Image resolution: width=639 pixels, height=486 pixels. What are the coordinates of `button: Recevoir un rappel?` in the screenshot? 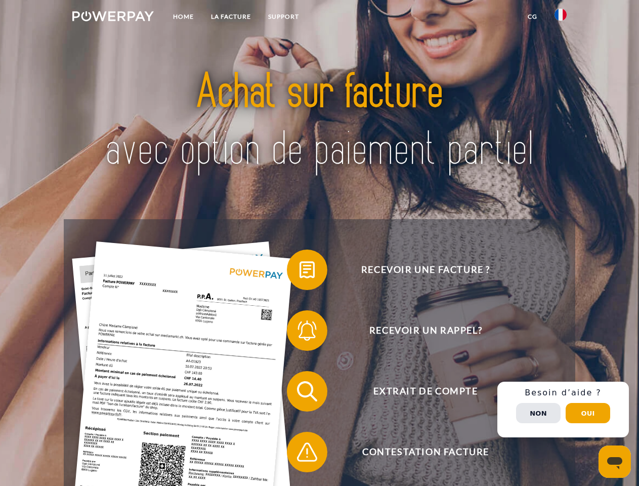 It's located at (419, 331).